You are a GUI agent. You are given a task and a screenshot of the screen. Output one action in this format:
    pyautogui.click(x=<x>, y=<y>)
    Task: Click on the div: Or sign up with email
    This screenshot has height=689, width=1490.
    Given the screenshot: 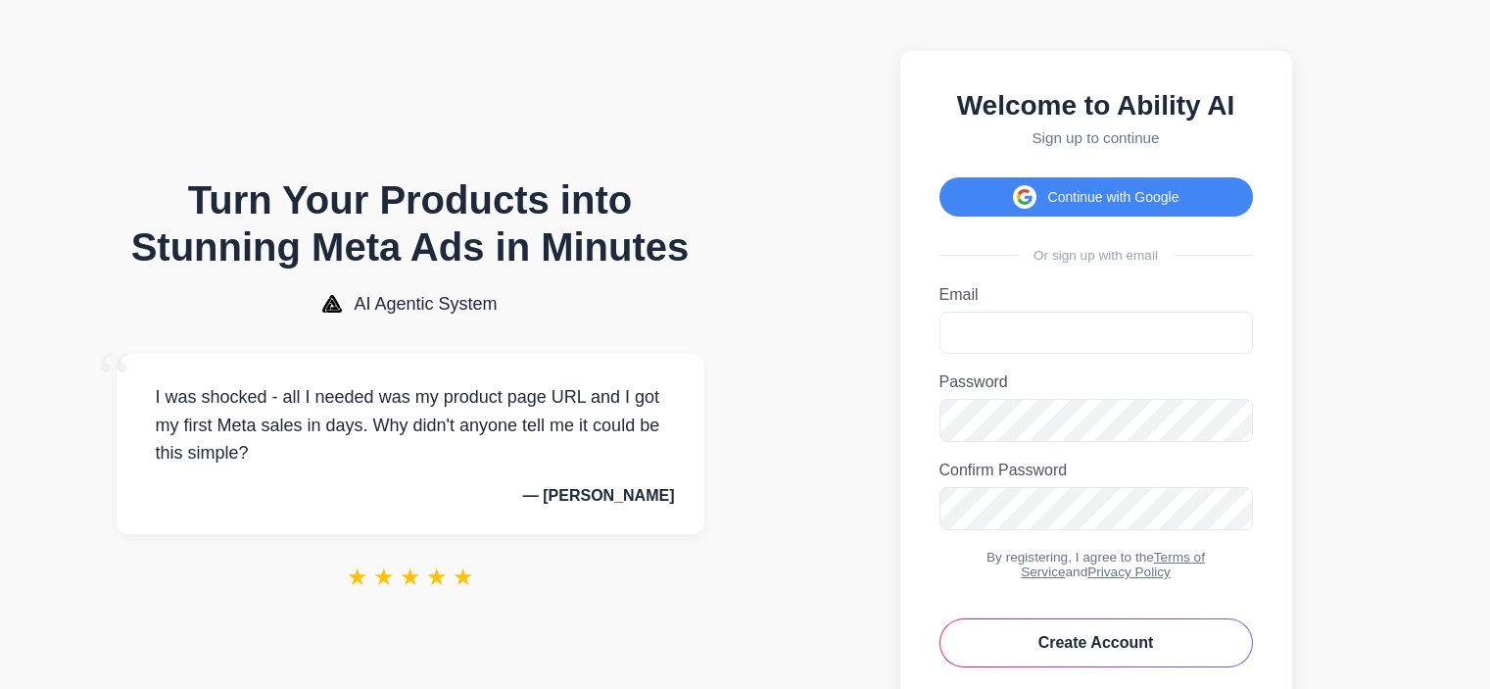 What is the action you would take?
    pyautogui.click(x=1096, y=255)
    